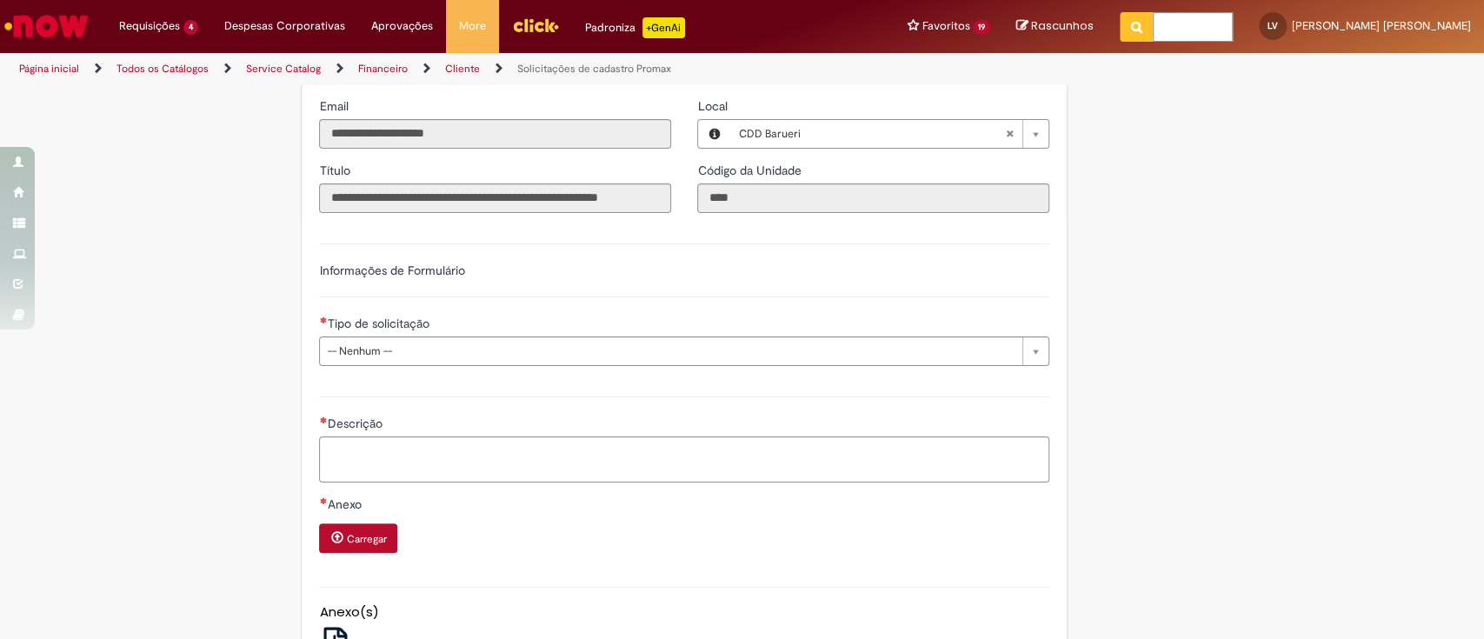 Image resolution: width=1484 pixels, height=639 pixels. I want to click on small: Carregar, so click(366, 539).